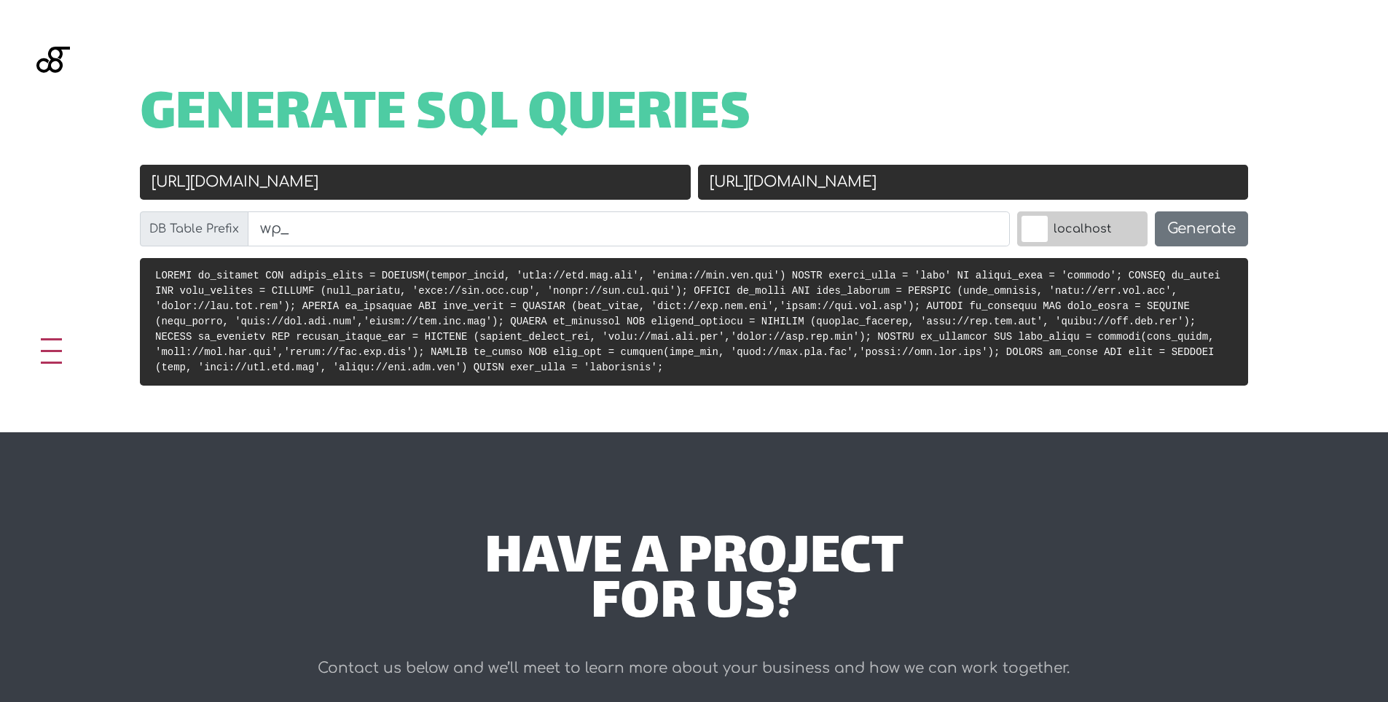 The width and height of the screenshot is (1388, 702). What do you see at coordinates (445, 116) in the screenshot?
I see `span: Generate SQL Queries` at bounding box center [445, 116].